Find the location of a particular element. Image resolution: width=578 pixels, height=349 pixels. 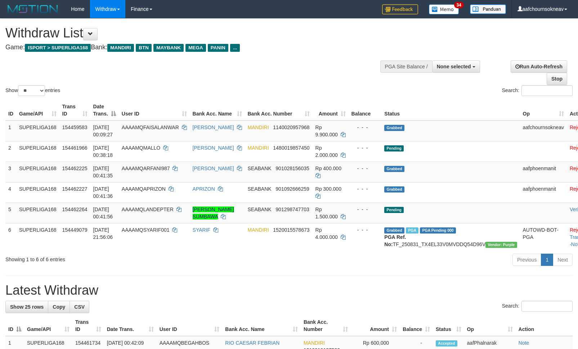

th: ID: activate to sort column descending is located at coordinates (15, 326).